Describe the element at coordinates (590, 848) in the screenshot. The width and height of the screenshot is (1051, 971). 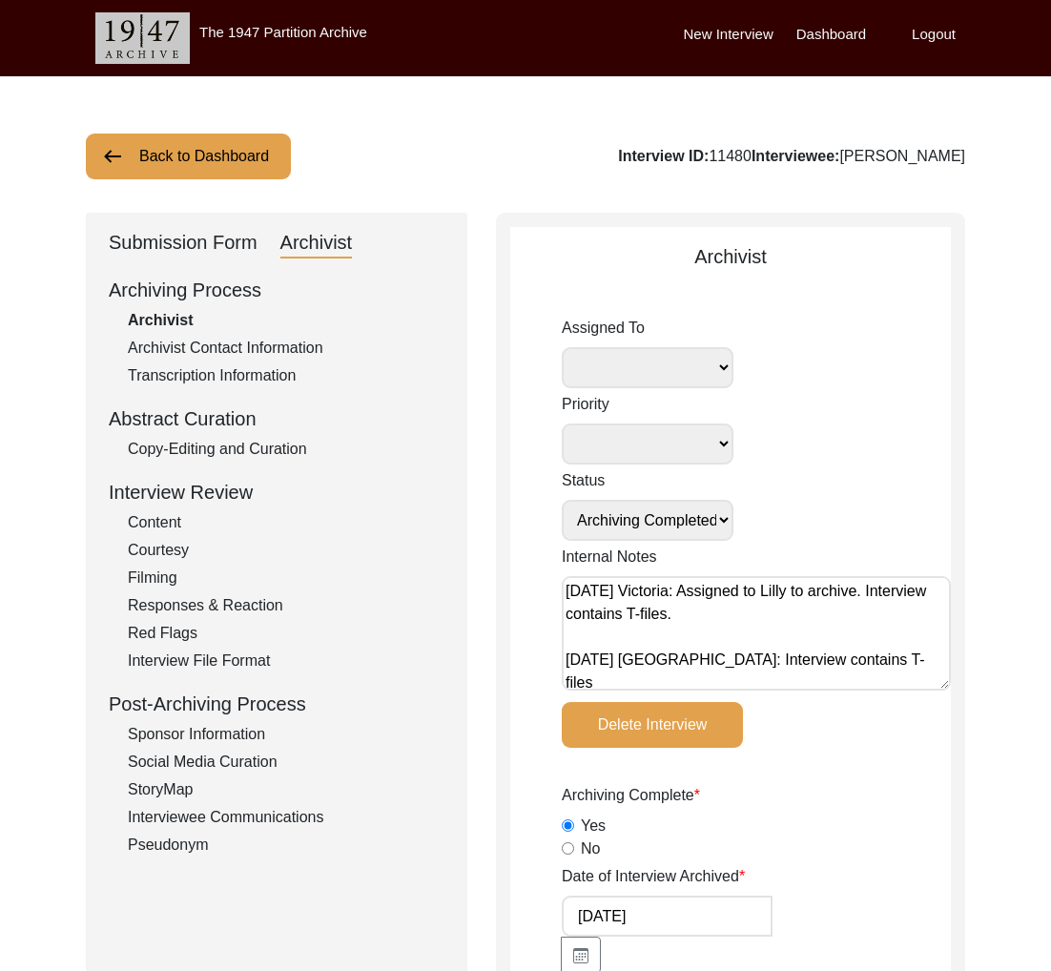
I see `label: No` at that location.